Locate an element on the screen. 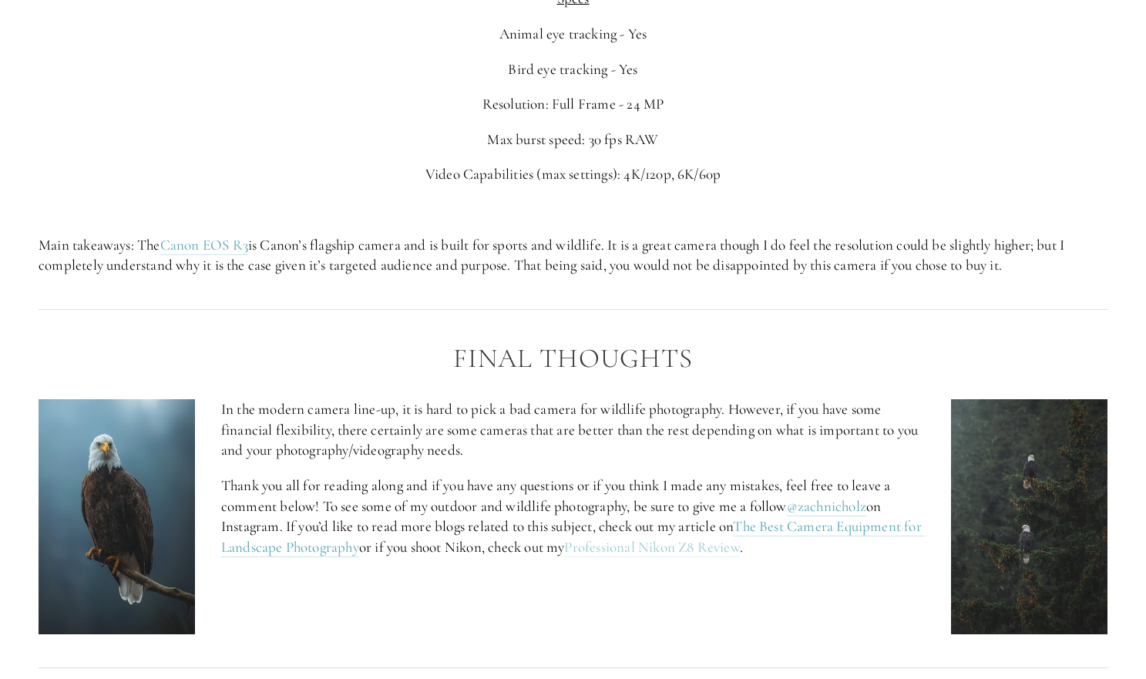 The image size is (1146, 679). p: Max burst speed: 30 fps RAW is located at coordinates (573, 139).